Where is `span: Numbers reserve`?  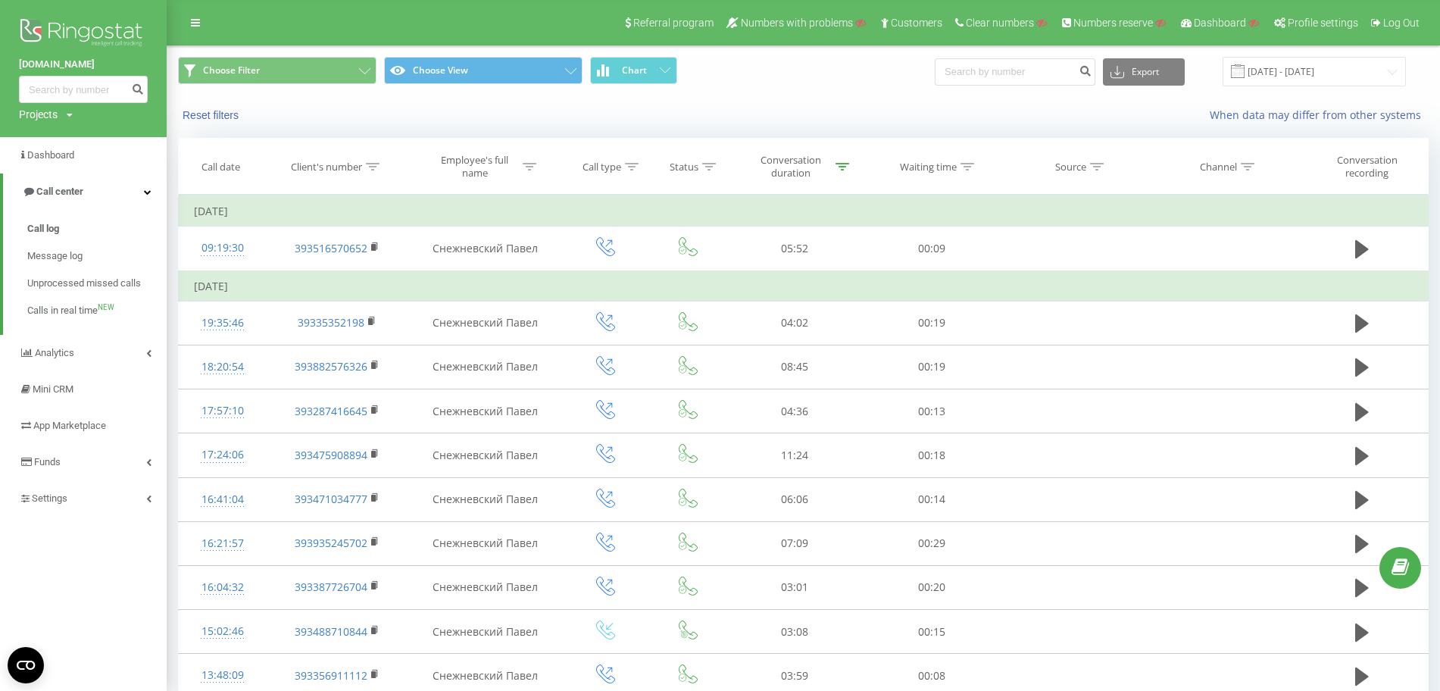
span: Numbers reserve is located at coordinates (1113, 23).